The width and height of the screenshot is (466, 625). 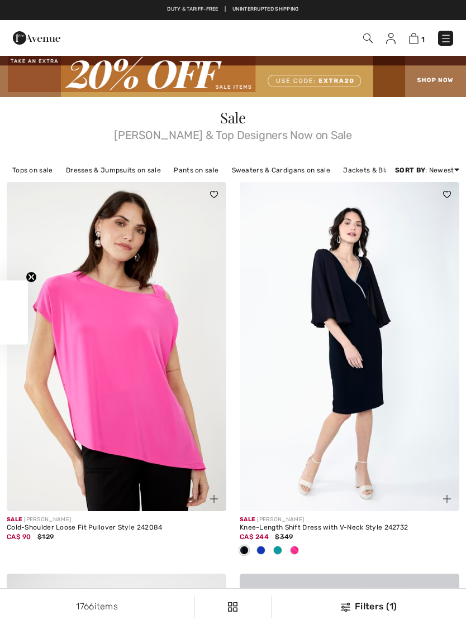 I want to click on div: Cold-Shoulder Loose Fit Pullover Style 242084, so click(x=116, y=528).